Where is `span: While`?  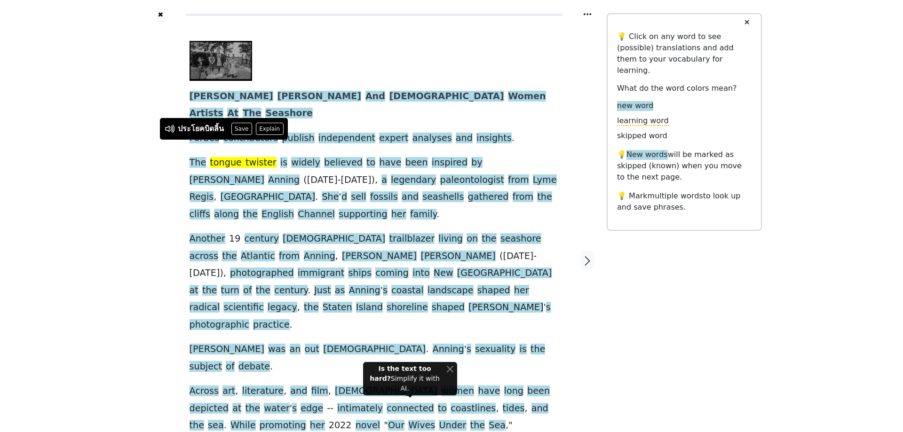 span: While is located at coordinates (243, 426).